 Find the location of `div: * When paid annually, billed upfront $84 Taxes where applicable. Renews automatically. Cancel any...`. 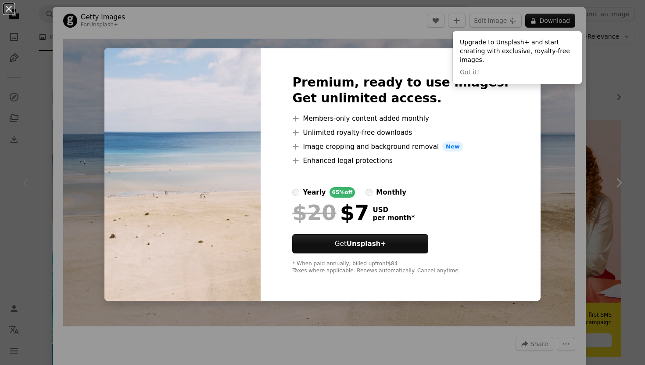

div: * When paid annually, billed upfront $84 Taxes where applicable. Renews automatically. Cancel any... is located at coordinates (400, 267).